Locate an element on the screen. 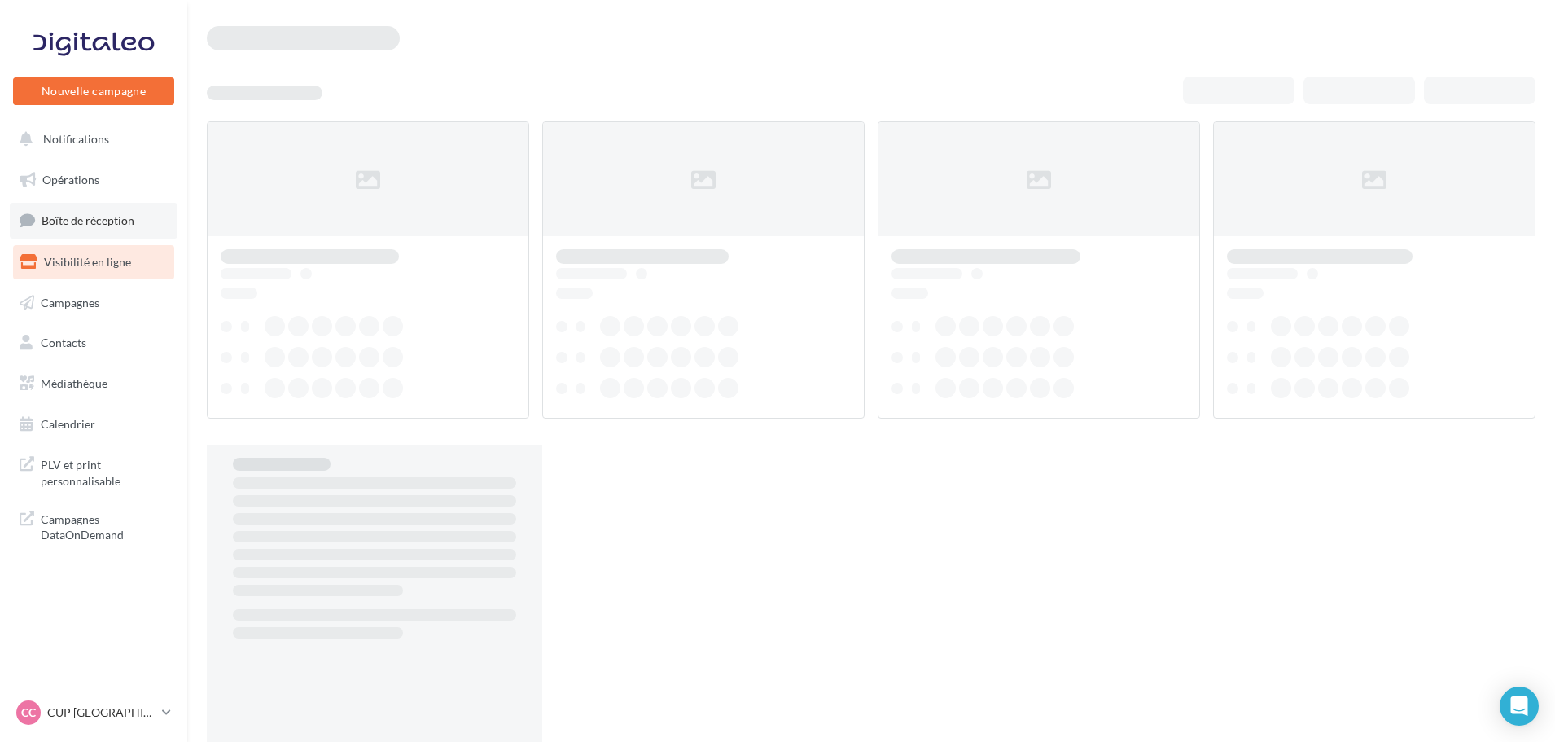 This screenshot has height=742, width=1555. div: Open Intercom Messenger is located at coordinates (1519, 706).